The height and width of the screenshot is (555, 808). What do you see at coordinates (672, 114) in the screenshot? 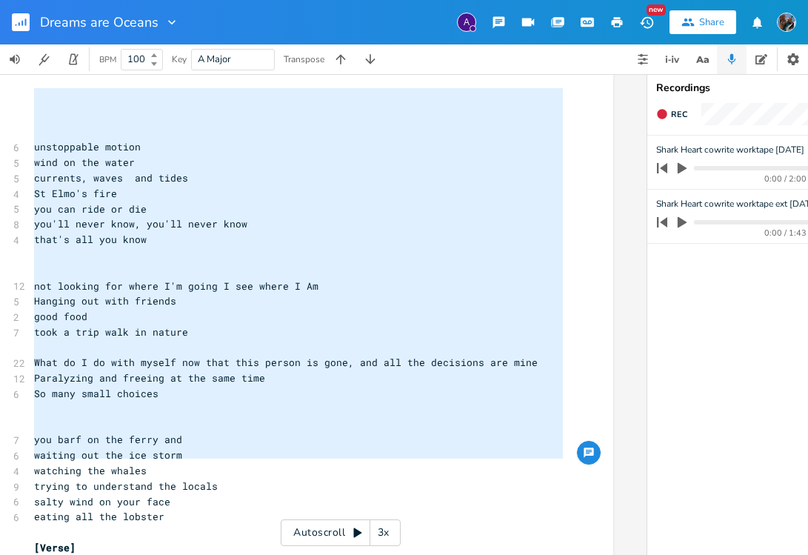
I see `button: Rec` at bounding box center [672, 114].